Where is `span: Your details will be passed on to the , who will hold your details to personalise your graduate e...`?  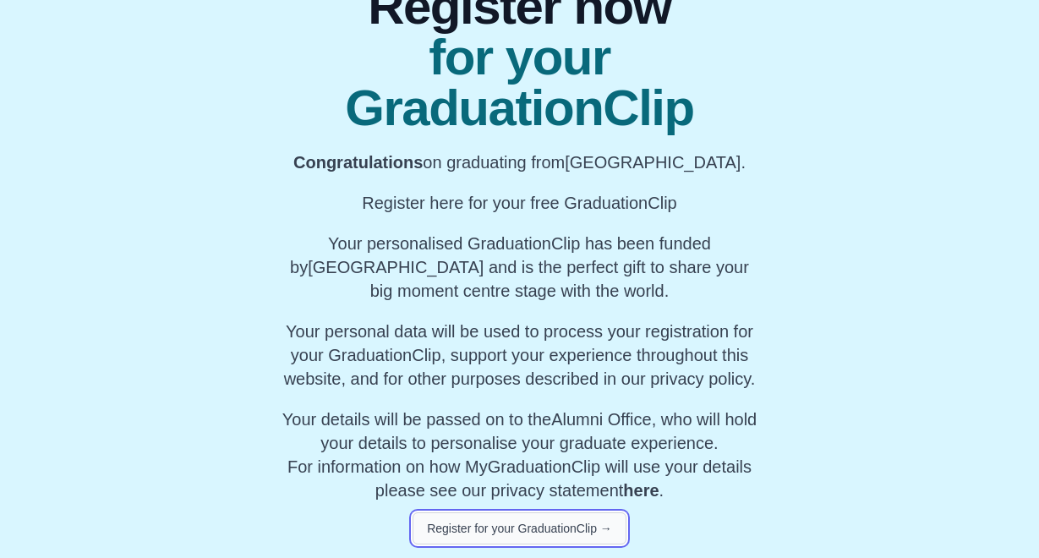 span: Your details will be passed on to the , who will hold your details to personalise your graduate e... is located at coordinates (519, 431).